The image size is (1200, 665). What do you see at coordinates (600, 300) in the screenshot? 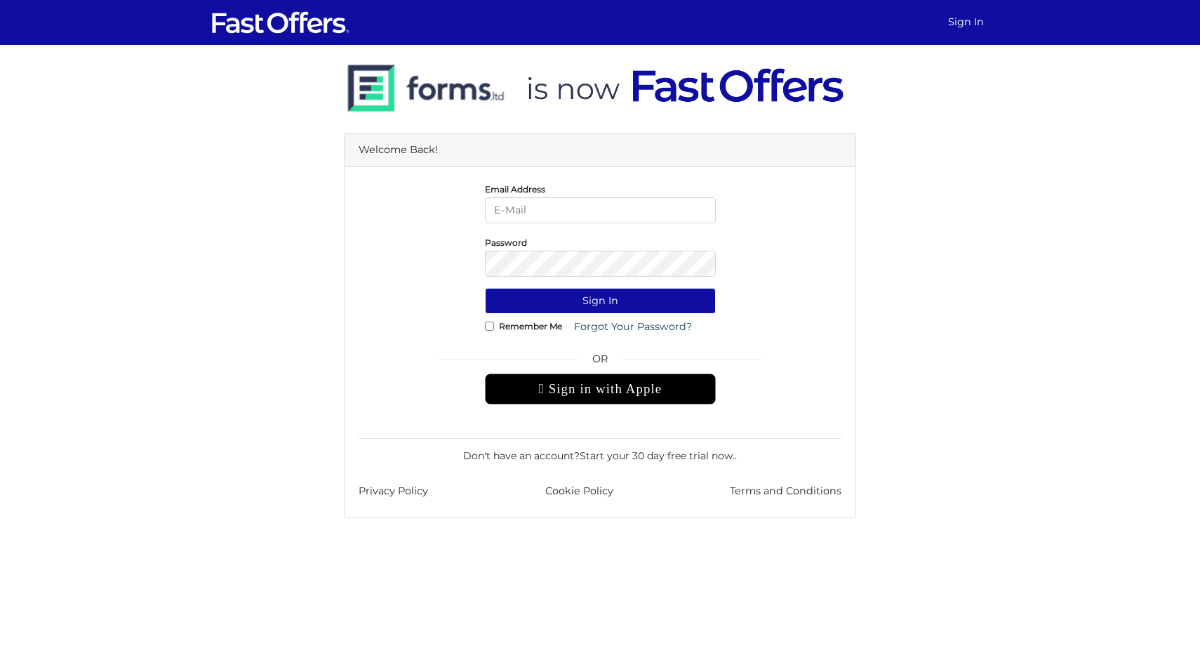
I see `button: Sign In` at bounding box center [600, 300].